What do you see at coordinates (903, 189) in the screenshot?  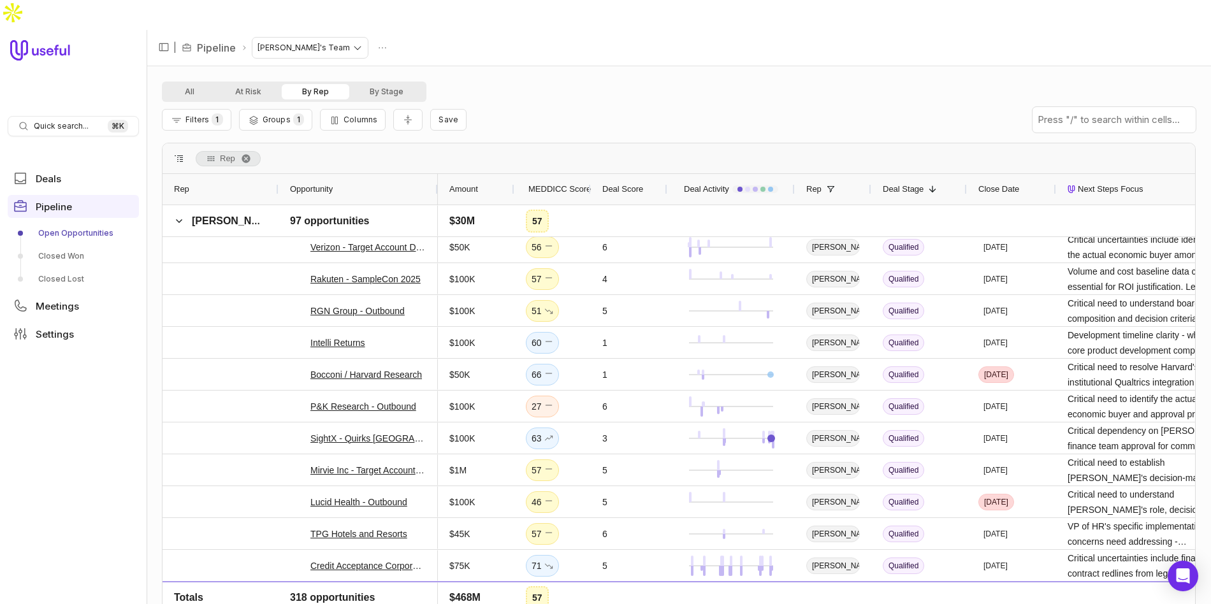 I see `span: Deal Stage` at bounding box center [903, 189].